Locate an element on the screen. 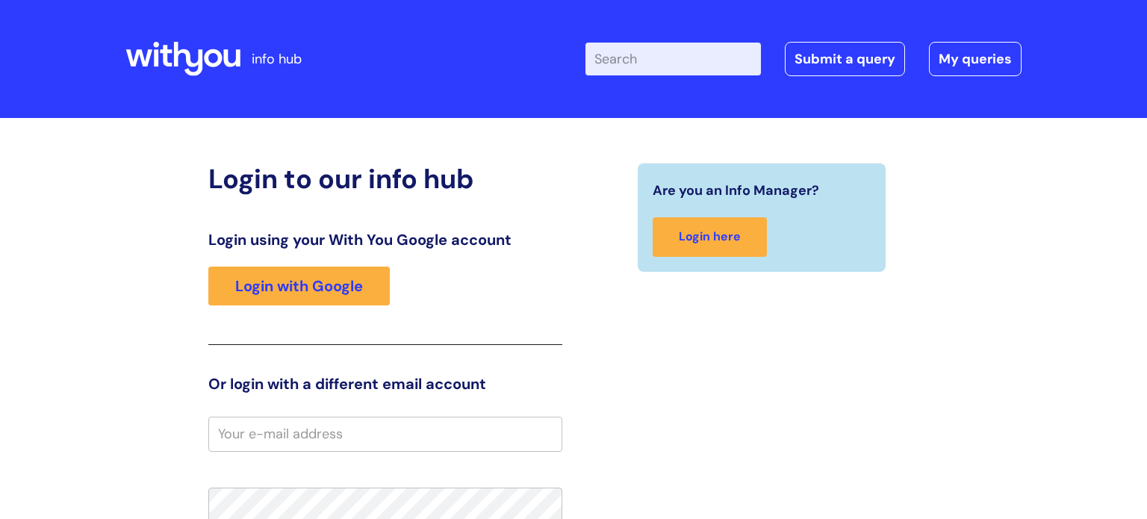  p: info hub is located at coordinates (276, 59).